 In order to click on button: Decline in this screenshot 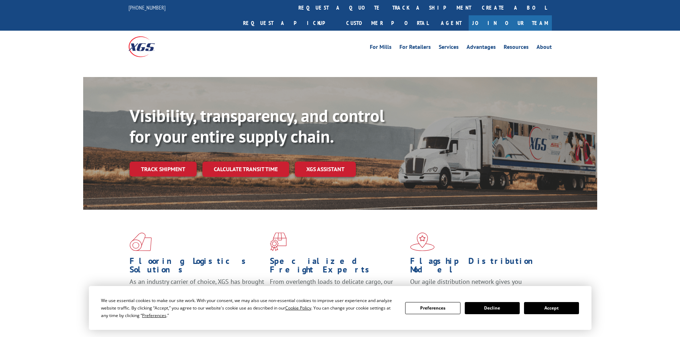, I will do `click(492, 308)`.